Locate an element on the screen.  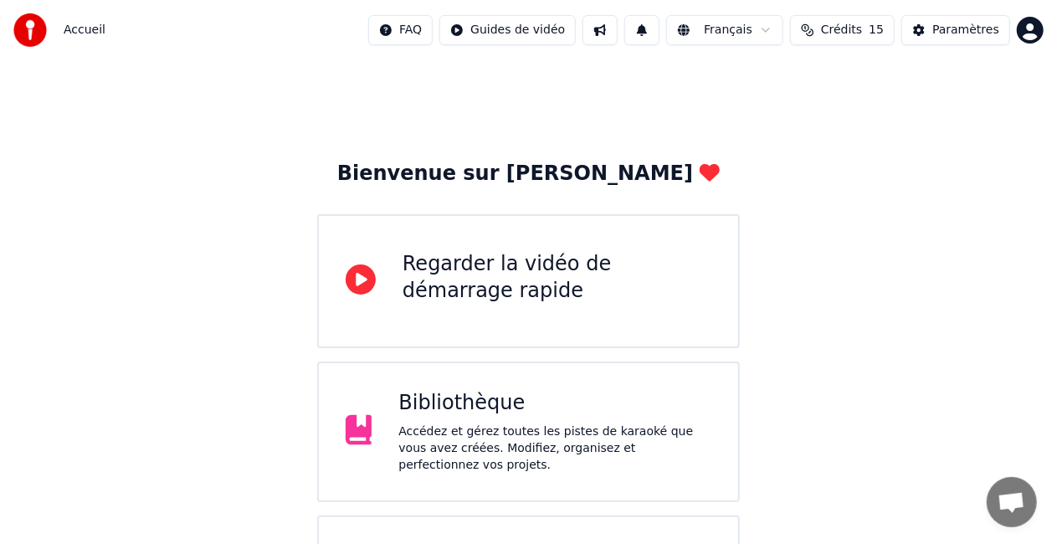
span: Accueil is located at coordinates (84, 30).